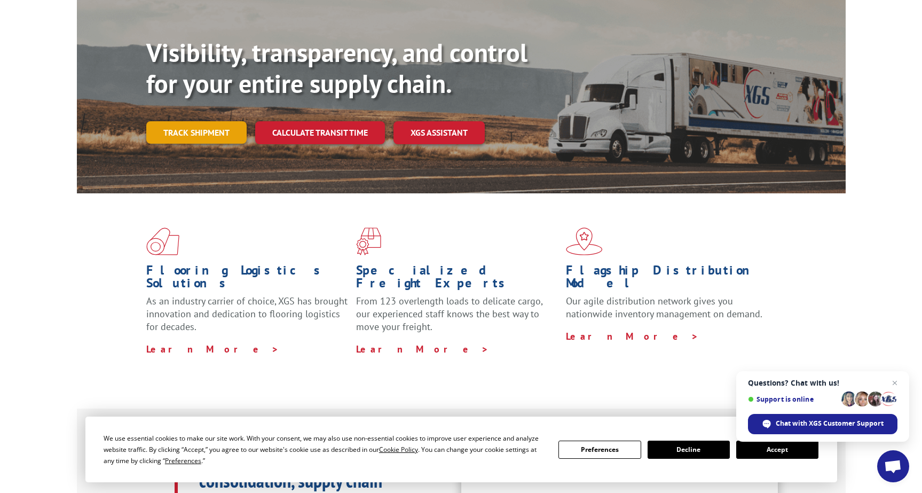 This screenshot has height=493, width=922. I want to click on button: Accept, so click(778, 450).